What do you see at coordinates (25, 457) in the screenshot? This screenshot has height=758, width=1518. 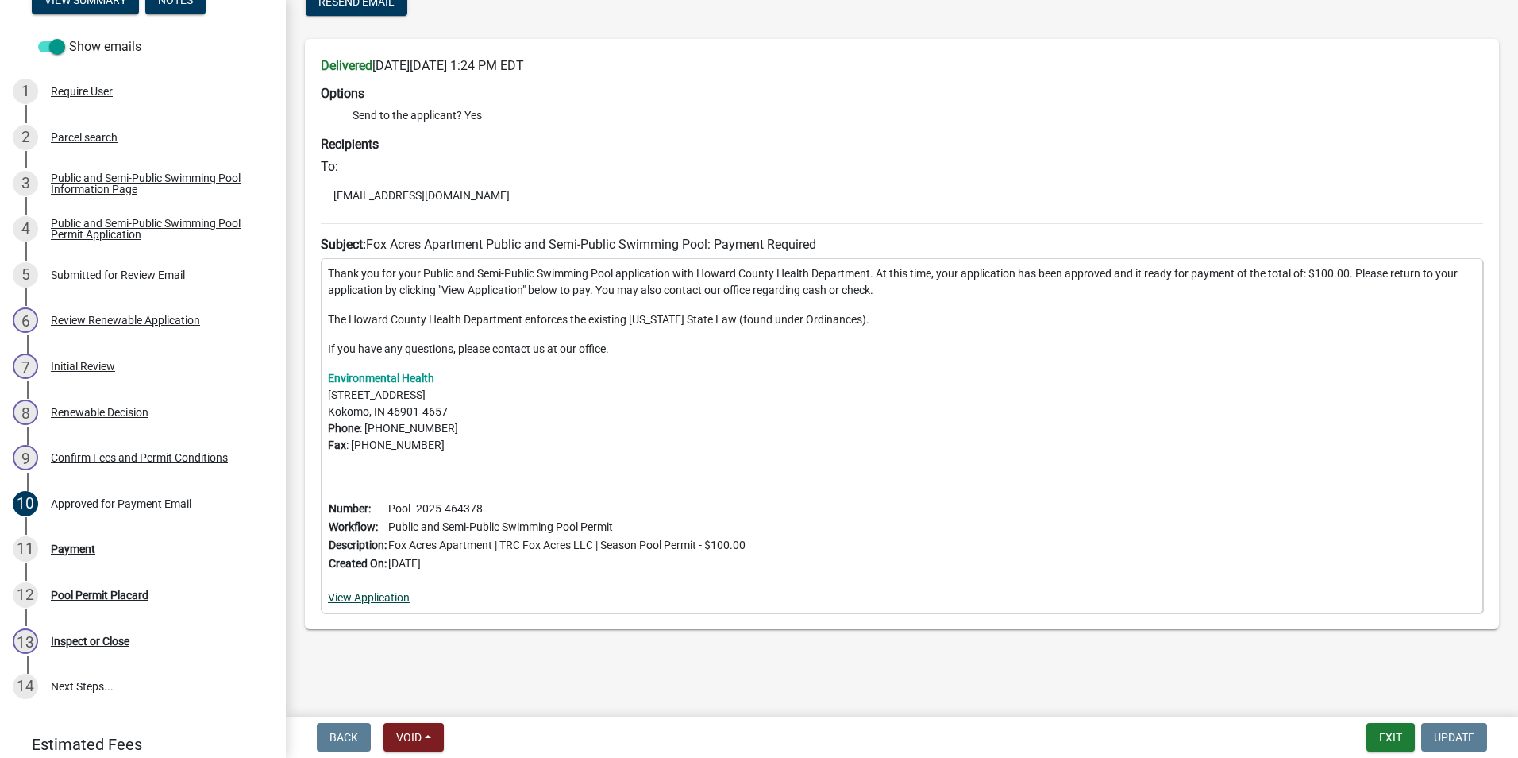 I see `div: 9` at bounding box center [25, 457].